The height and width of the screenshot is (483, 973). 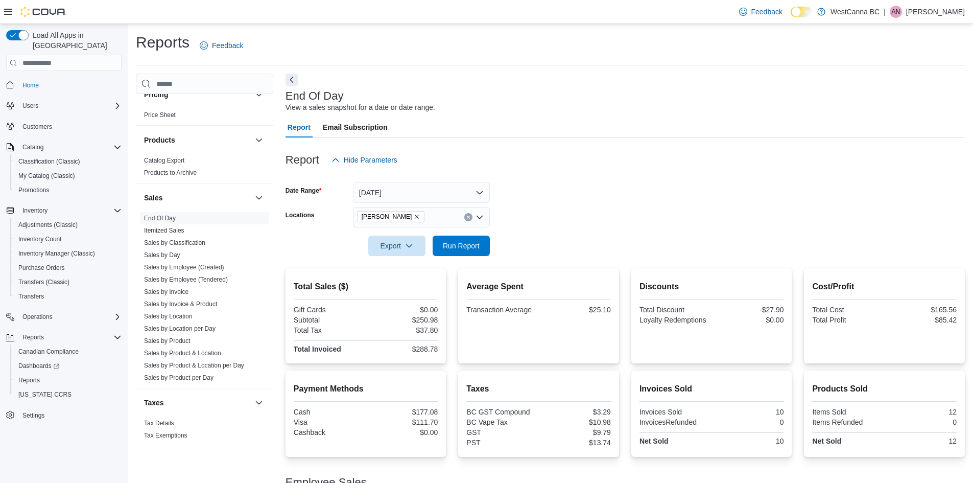 What do you see at coordinates (37, 317) in the screenshot?
I see `span: Operations` at bounding box center [37, 317].